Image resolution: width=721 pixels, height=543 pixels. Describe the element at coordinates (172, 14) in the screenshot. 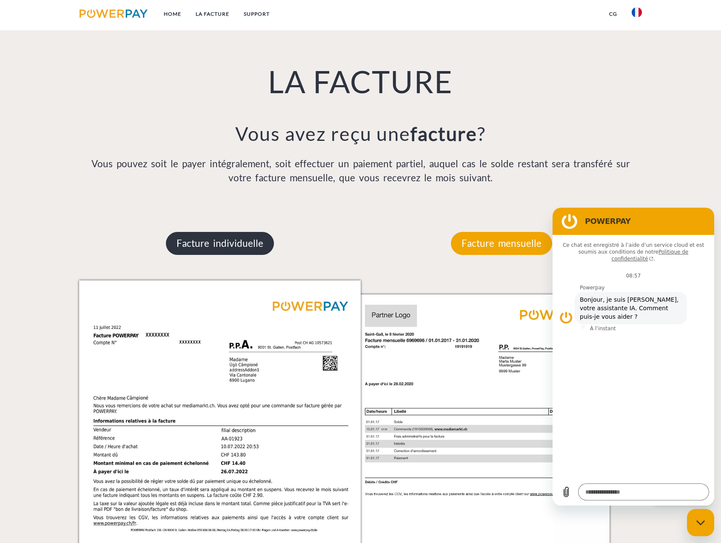

I see `a: Home` at that location.